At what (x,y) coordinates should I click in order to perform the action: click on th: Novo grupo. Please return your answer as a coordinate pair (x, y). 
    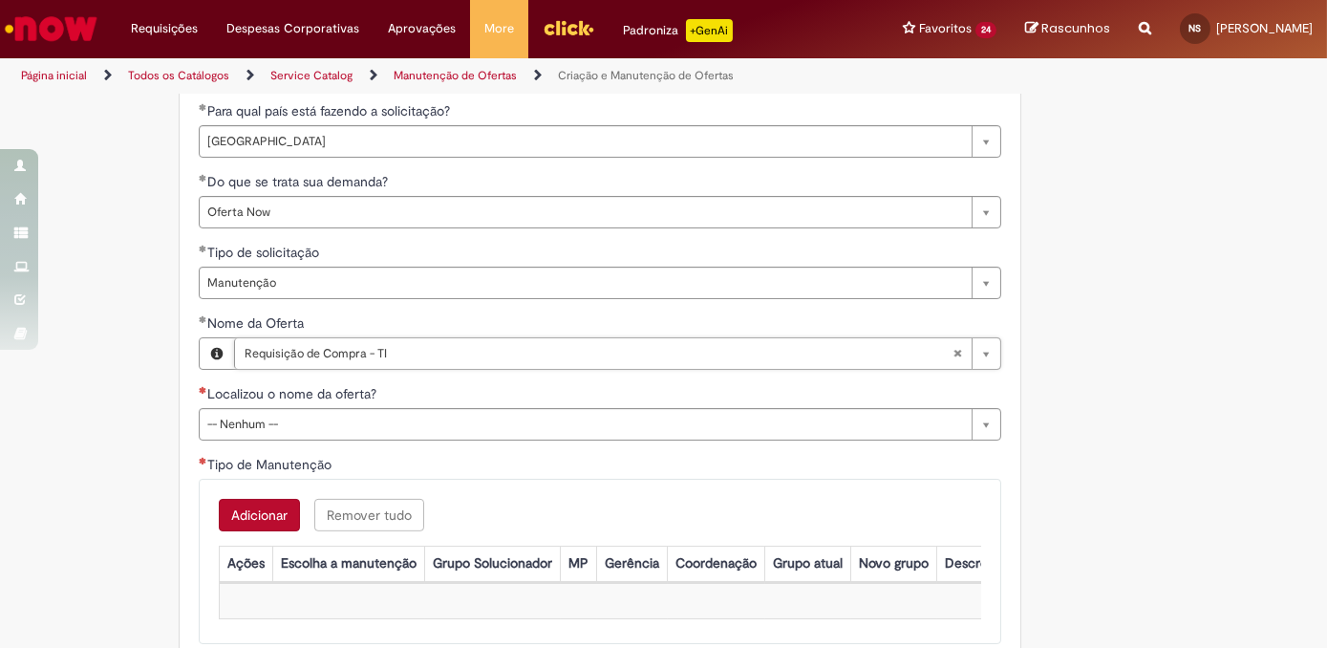
    Looking at the image, I should click on (894, 563).